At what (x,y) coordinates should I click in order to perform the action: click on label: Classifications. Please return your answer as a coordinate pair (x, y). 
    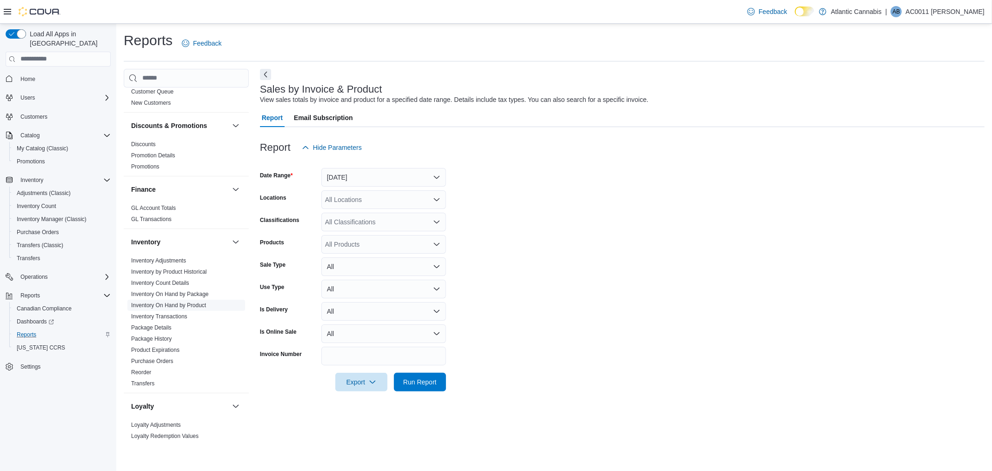
    Looking at the image, I should click on (280, 220).